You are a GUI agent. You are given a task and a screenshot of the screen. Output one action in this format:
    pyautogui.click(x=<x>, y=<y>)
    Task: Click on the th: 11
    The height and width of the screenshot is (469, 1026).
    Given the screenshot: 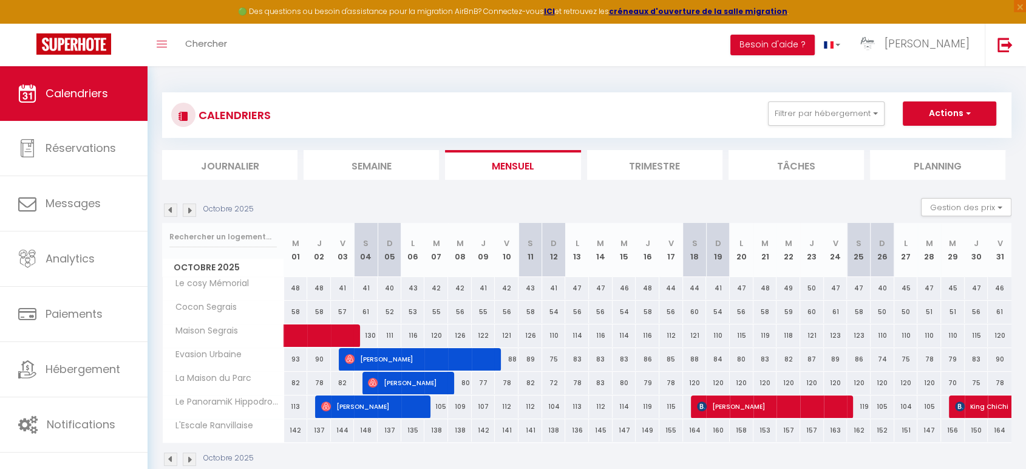 What is the action you would take?
    pyautogui.click(x=530, y=250)
    